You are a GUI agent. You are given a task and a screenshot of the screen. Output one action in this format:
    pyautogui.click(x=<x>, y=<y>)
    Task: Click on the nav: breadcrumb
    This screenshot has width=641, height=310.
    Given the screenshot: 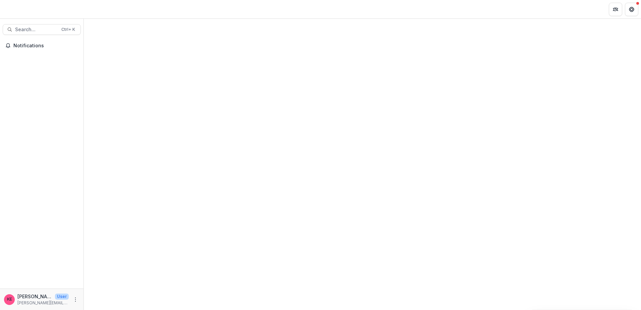 What is the action you would take?
    pyautogui.click(x=101, y=9)
    